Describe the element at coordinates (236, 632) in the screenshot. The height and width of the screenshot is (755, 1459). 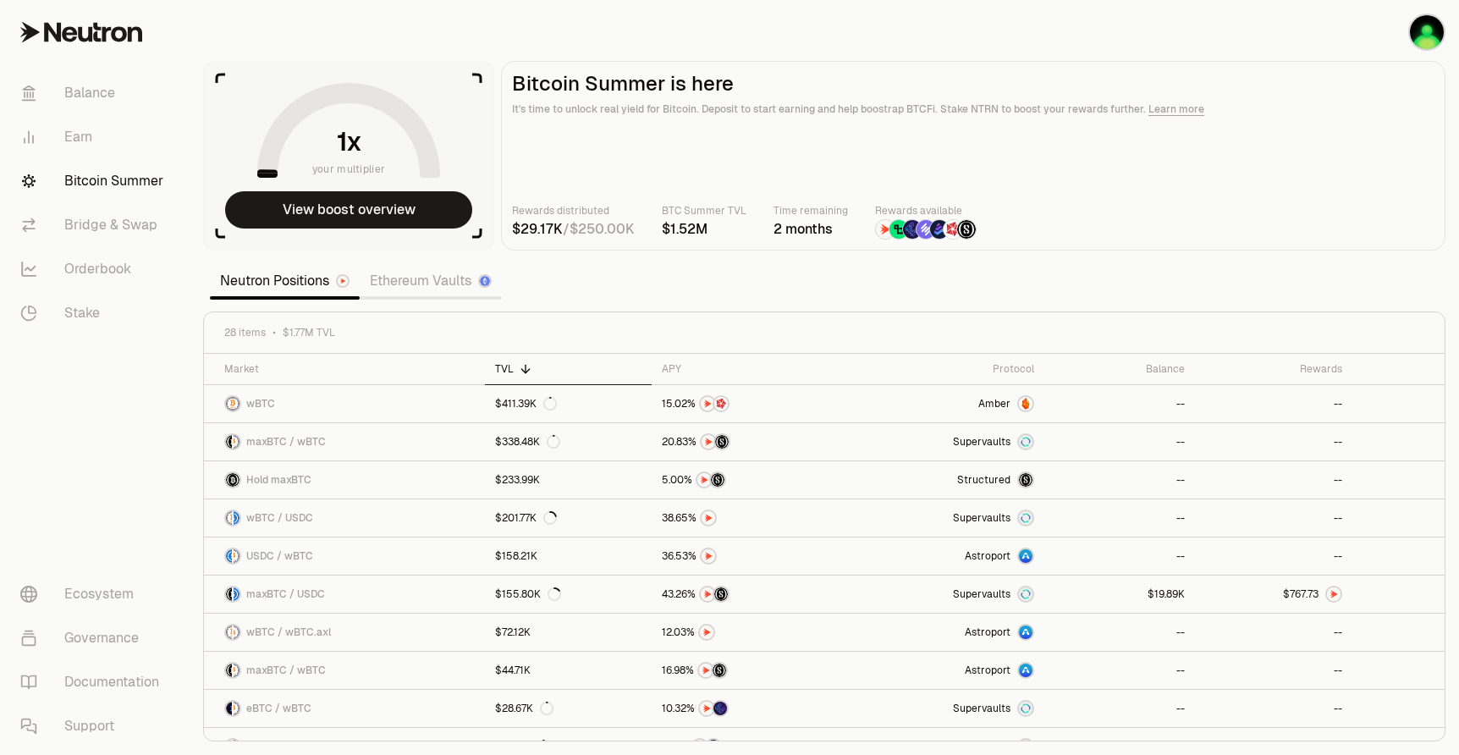
I see `img: wBTC.axl Logo` at that location.